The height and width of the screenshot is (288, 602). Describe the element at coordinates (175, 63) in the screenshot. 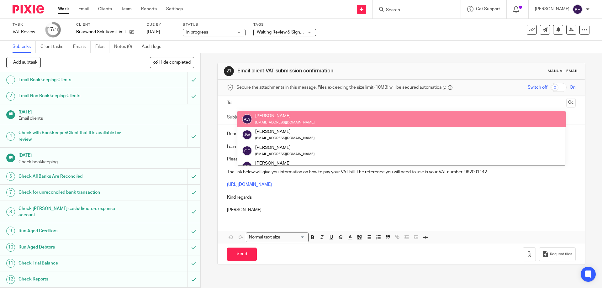

I see `span: Hide completed` at that location.